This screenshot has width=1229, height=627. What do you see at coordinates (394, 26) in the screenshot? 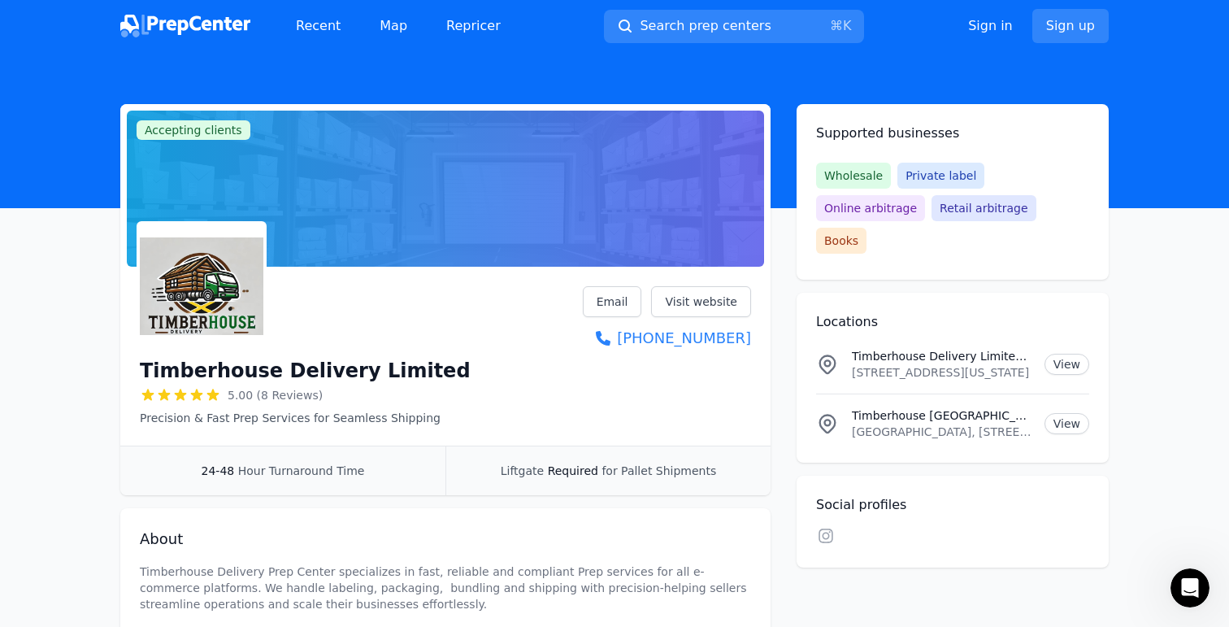
I see `a: Map` at bounding box center [394, 26].